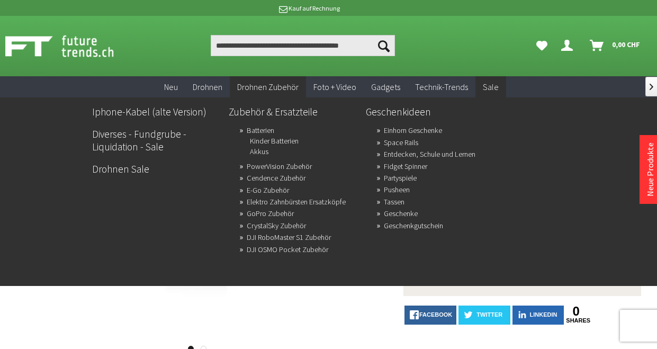 This screenshot has width=657, height=349. What do you see at coordinates (207, 87) in the screenshot?
I see `span: Drohnen` at bounding box center [207, 87].